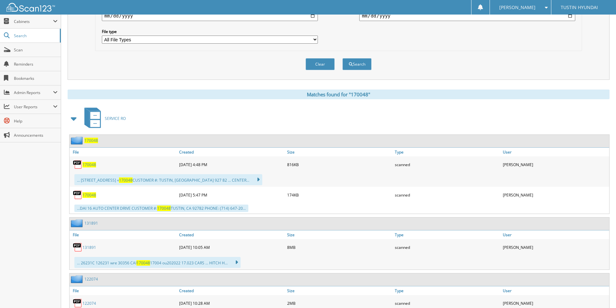 This screenshot has height=308, width=616. What do you see at coordinates (339, 247) in the screenshot?
I see `div: 8MB` at bounding box center [339, 247].